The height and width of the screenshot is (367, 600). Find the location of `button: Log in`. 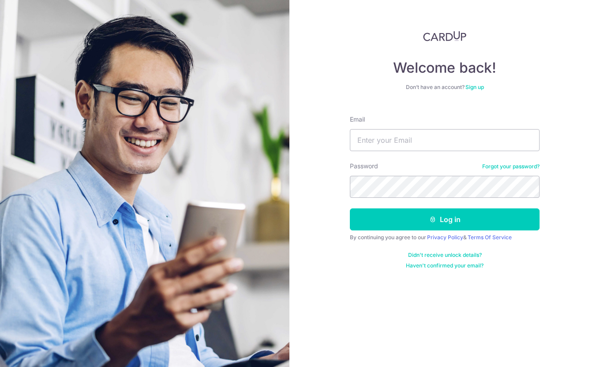

button: Log in is located at coordinates (444, 220).